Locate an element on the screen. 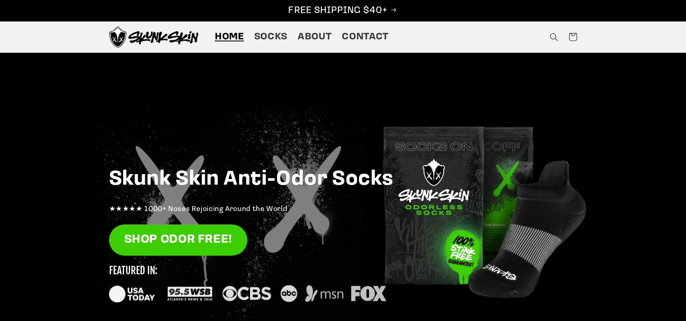 The height and width of the screenshot is (321, 686). strong: Skunk Skin Anti-Odor Socks is located at coordinates (252, 179).